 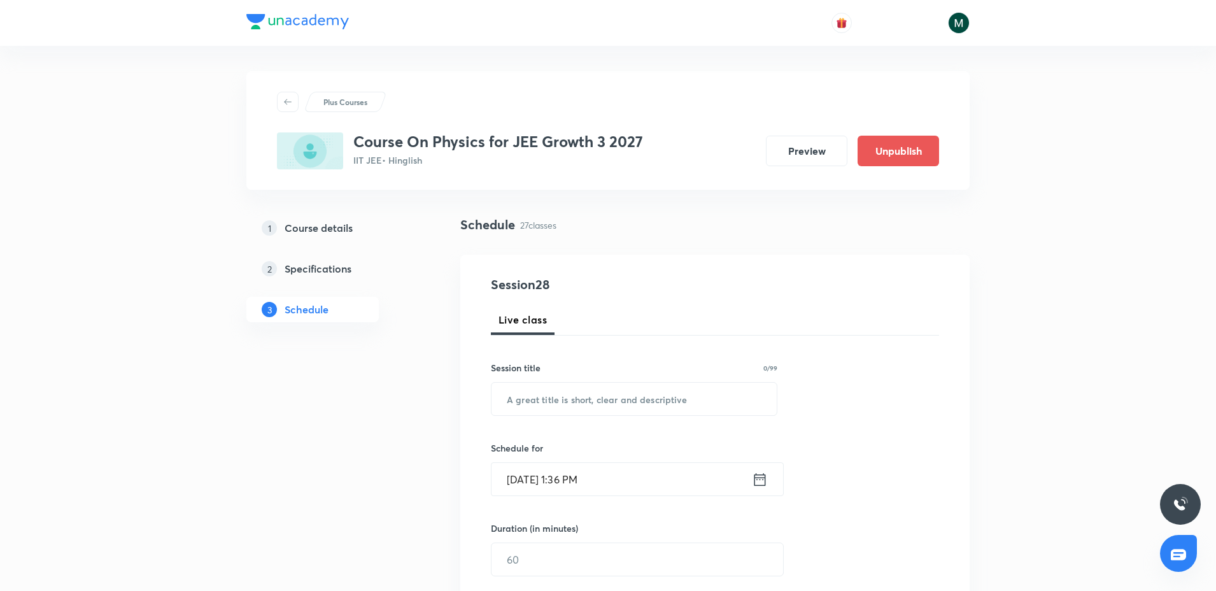 I want to click on p: 1, so click(x=269, y=228).